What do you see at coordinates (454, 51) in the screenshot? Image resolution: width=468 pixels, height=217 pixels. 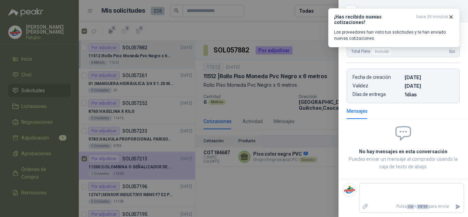 I see `span: ,00` at bounding box center [454, 51].